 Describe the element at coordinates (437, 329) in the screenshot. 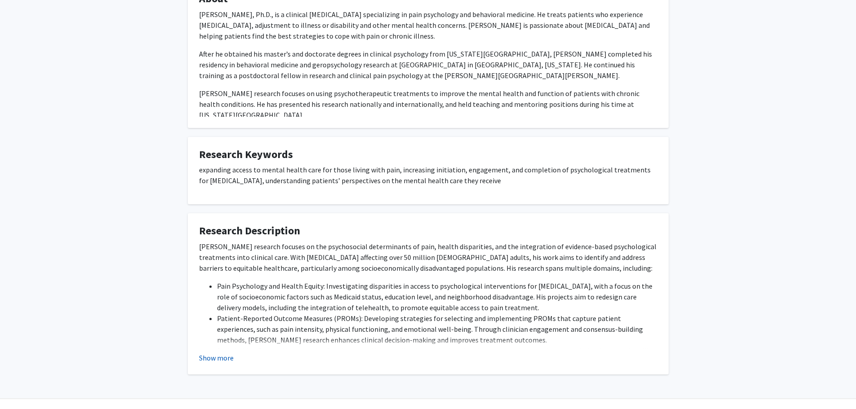

I see `li: Patient-Reported Outcome Measures (PROMs): Developing strategies for selecting and implementing P...` at that location.